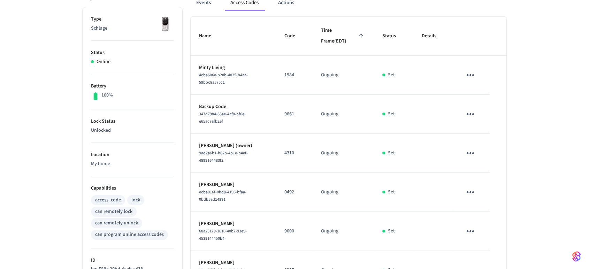 The image size is (589, 269). I want to click on p: ID, so click(132, 260).